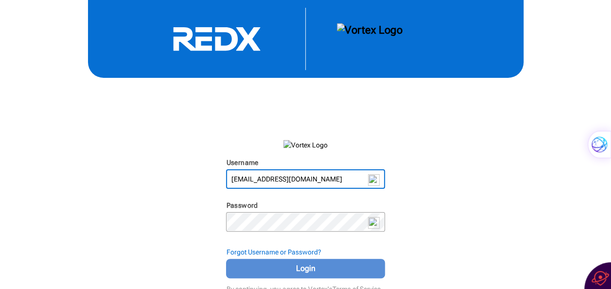 The width and height of the screenshot is (611, 289). What do you see at coordinates (273, 252) in the screenshot?
I see `strong: Forgot Username or Password?` at bounding box center [273, 252].